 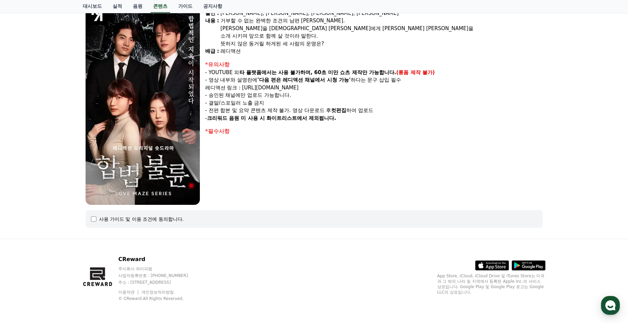 I want to click on p: App Store, iCloud, iCloud Drive 및 iTunes Store는 미국과 그 밖의 나라 및 지역에서 등록된 Apple Inc.의 서비스 상표입니다. Goo..., so click(x=492, y=284).